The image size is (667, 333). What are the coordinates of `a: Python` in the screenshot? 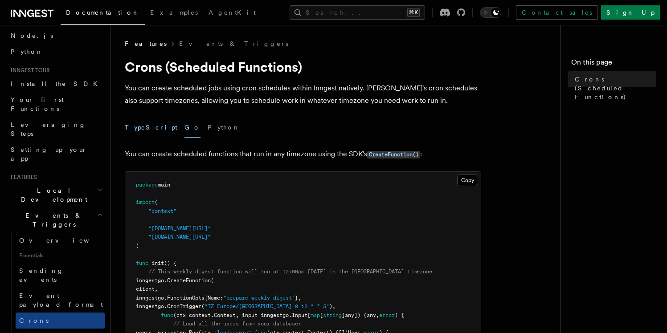 It's located at (56, 52).